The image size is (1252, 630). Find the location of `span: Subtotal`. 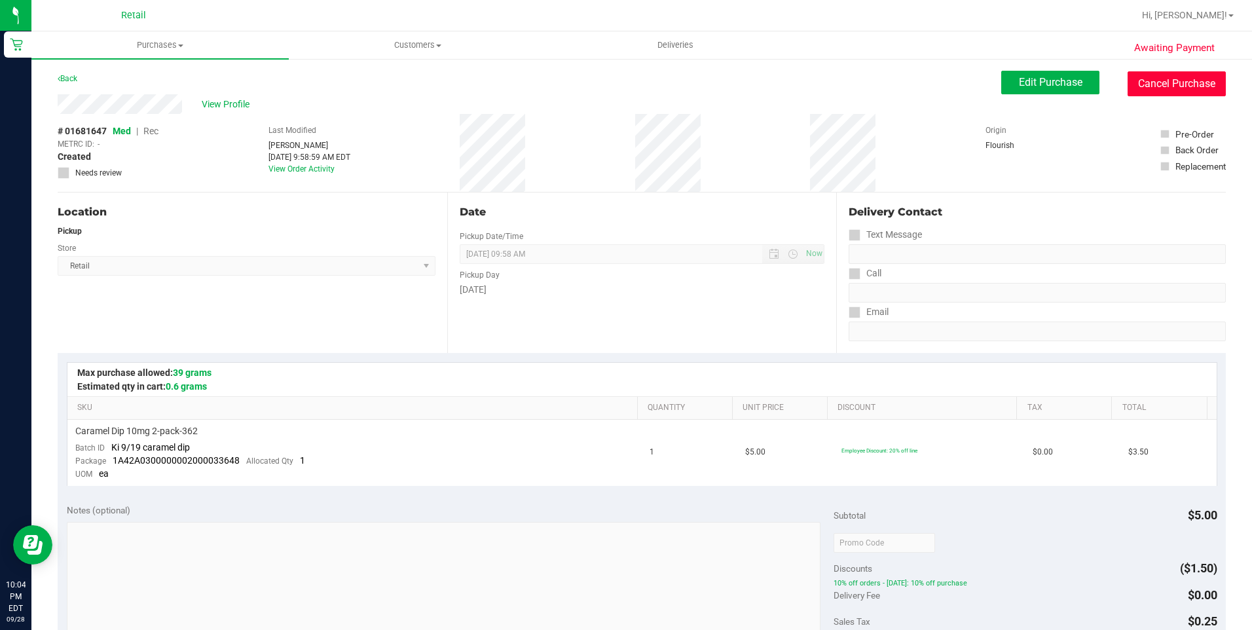

span: Subtotal is located at coordinates (849, 515).